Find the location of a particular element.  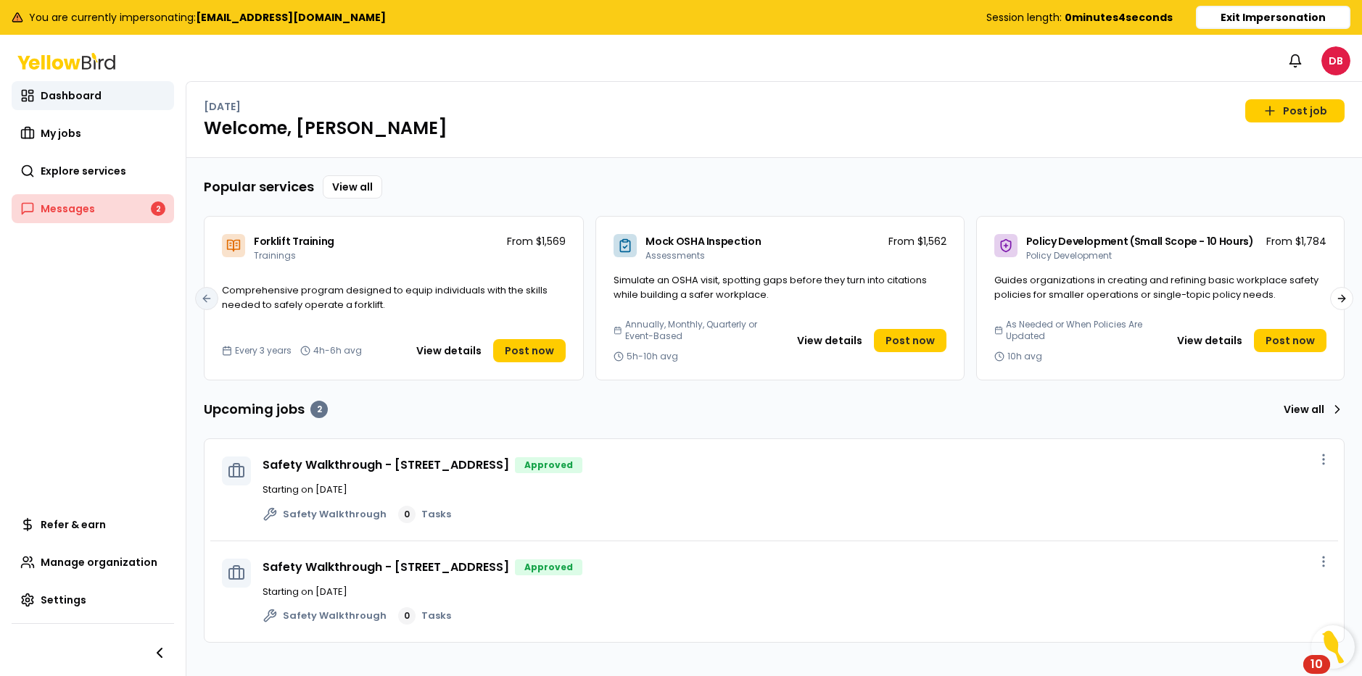

a: Refer & earn is located at coordinates (93, 525).